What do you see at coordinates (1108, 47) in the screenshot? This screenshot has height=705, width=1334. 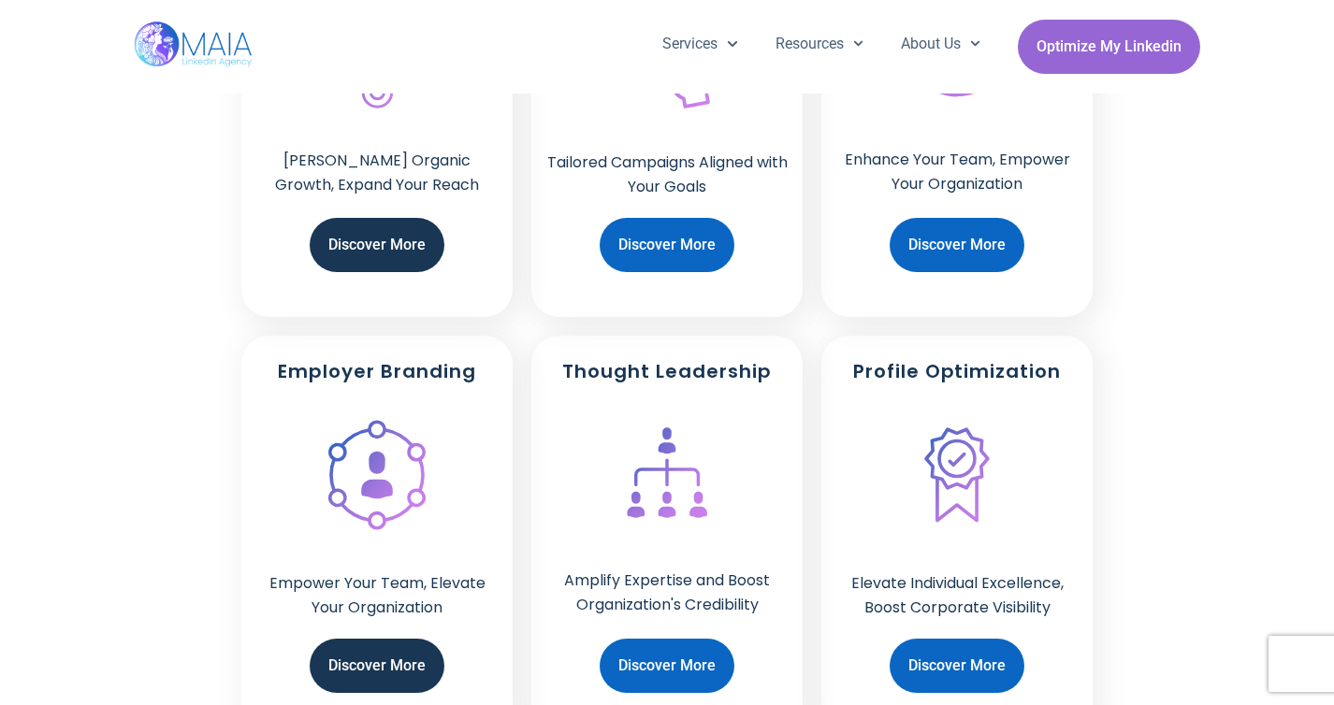 I see `a: Optimize My Linkedin` at bounding box center [1108, 47].